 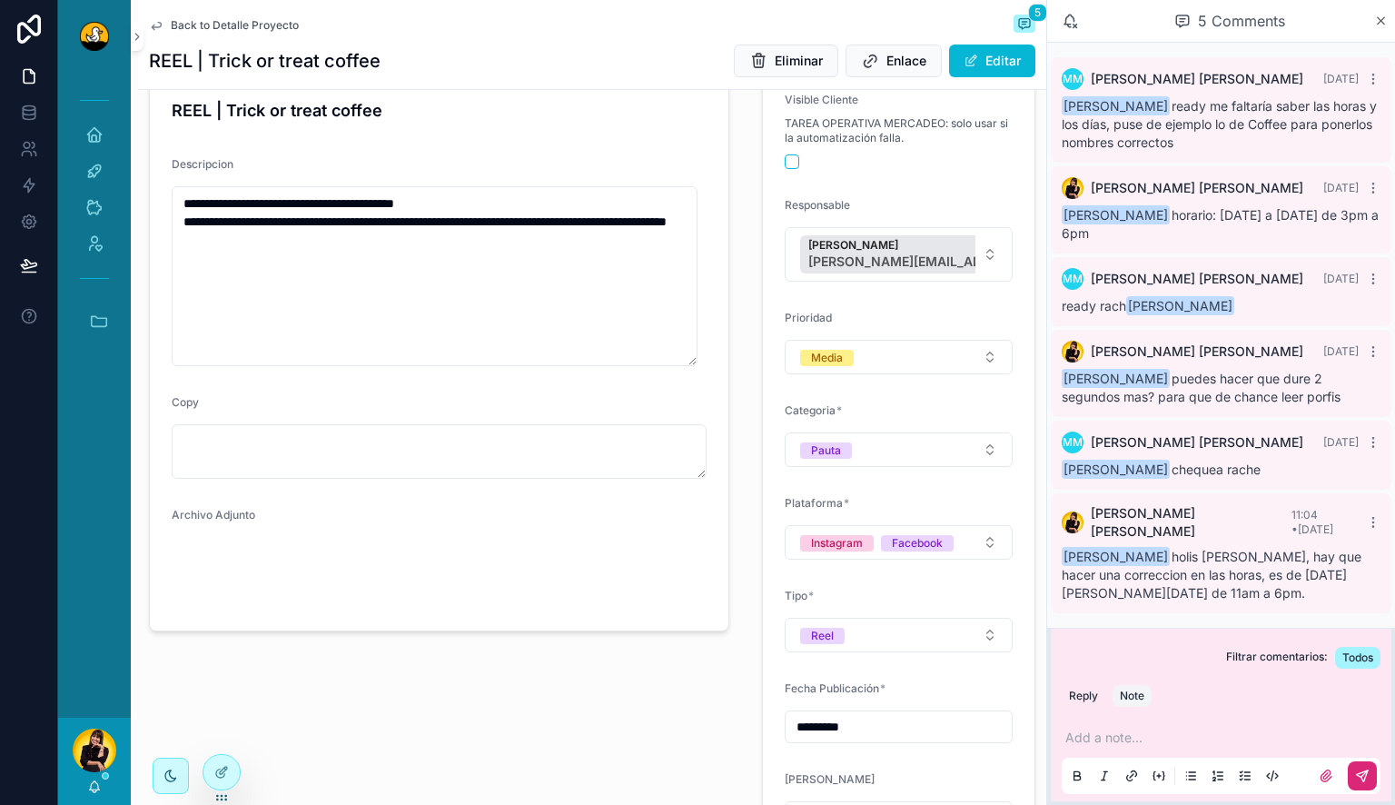 What do you see at coordinates (94, 36) in the screenshot?
I see `img: App logo` at bounding box center [94, 36].